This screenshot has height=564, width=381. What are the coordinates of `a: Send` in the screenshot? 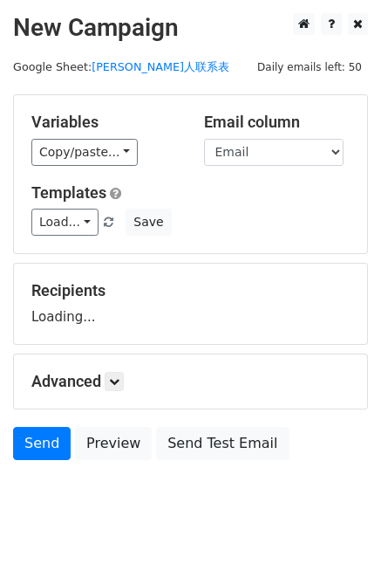 It's located at (42, 443).